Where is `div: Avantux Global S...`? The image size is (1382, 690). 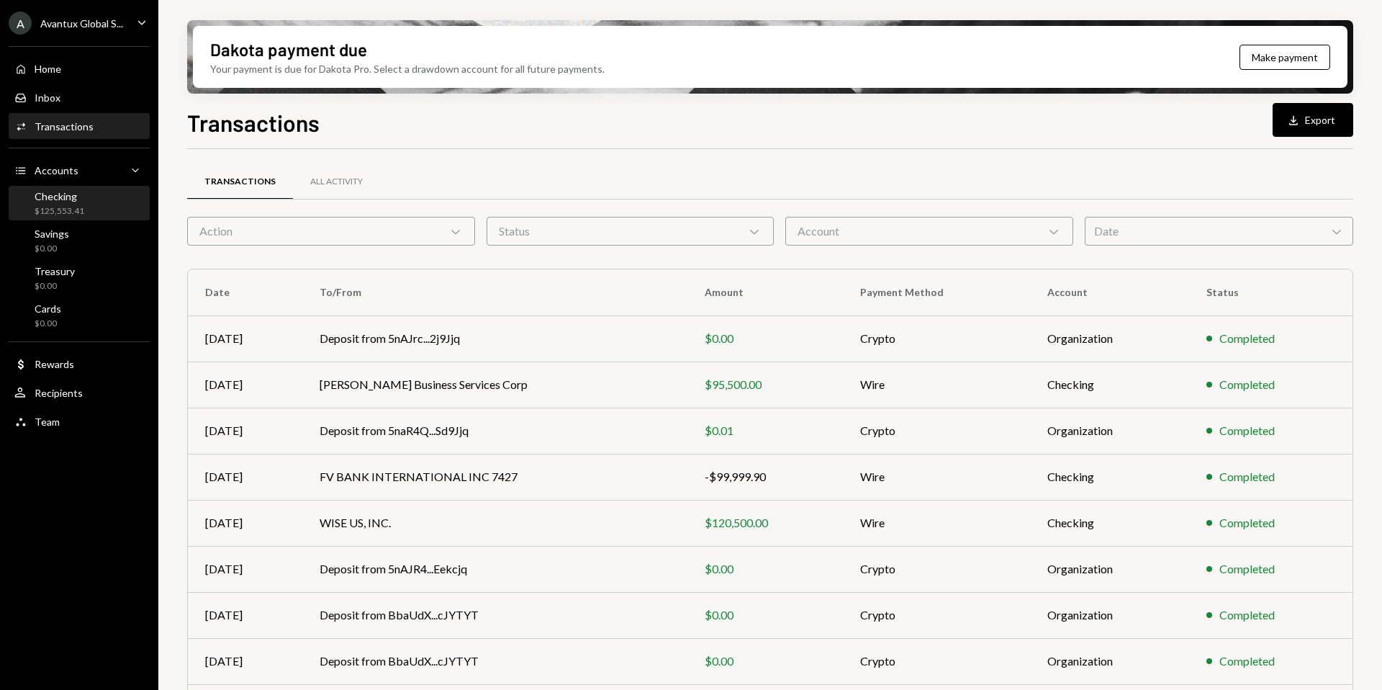
div: Avantux Global S... is located at coordinates (81, 23).